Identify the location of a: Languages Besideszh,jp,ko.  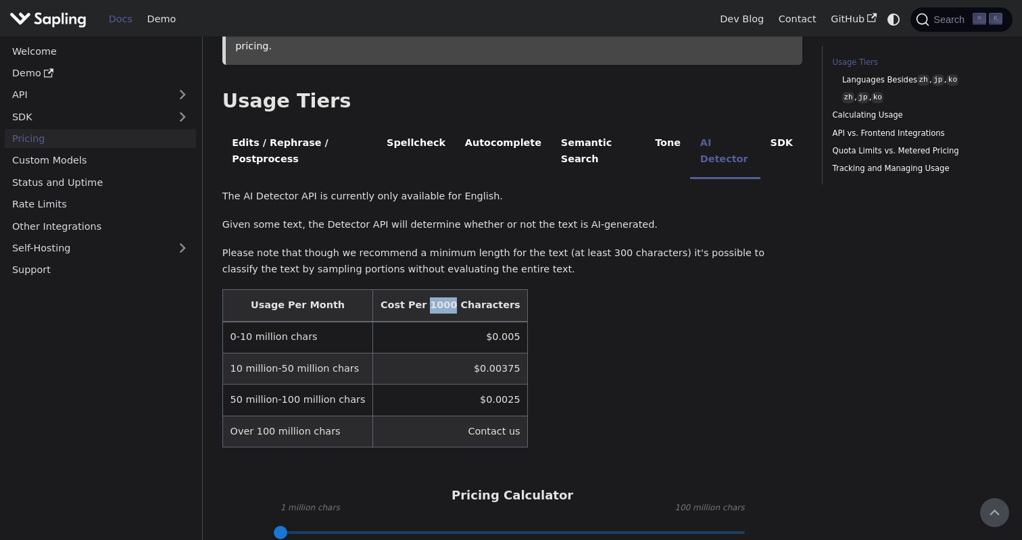
(917, 80).